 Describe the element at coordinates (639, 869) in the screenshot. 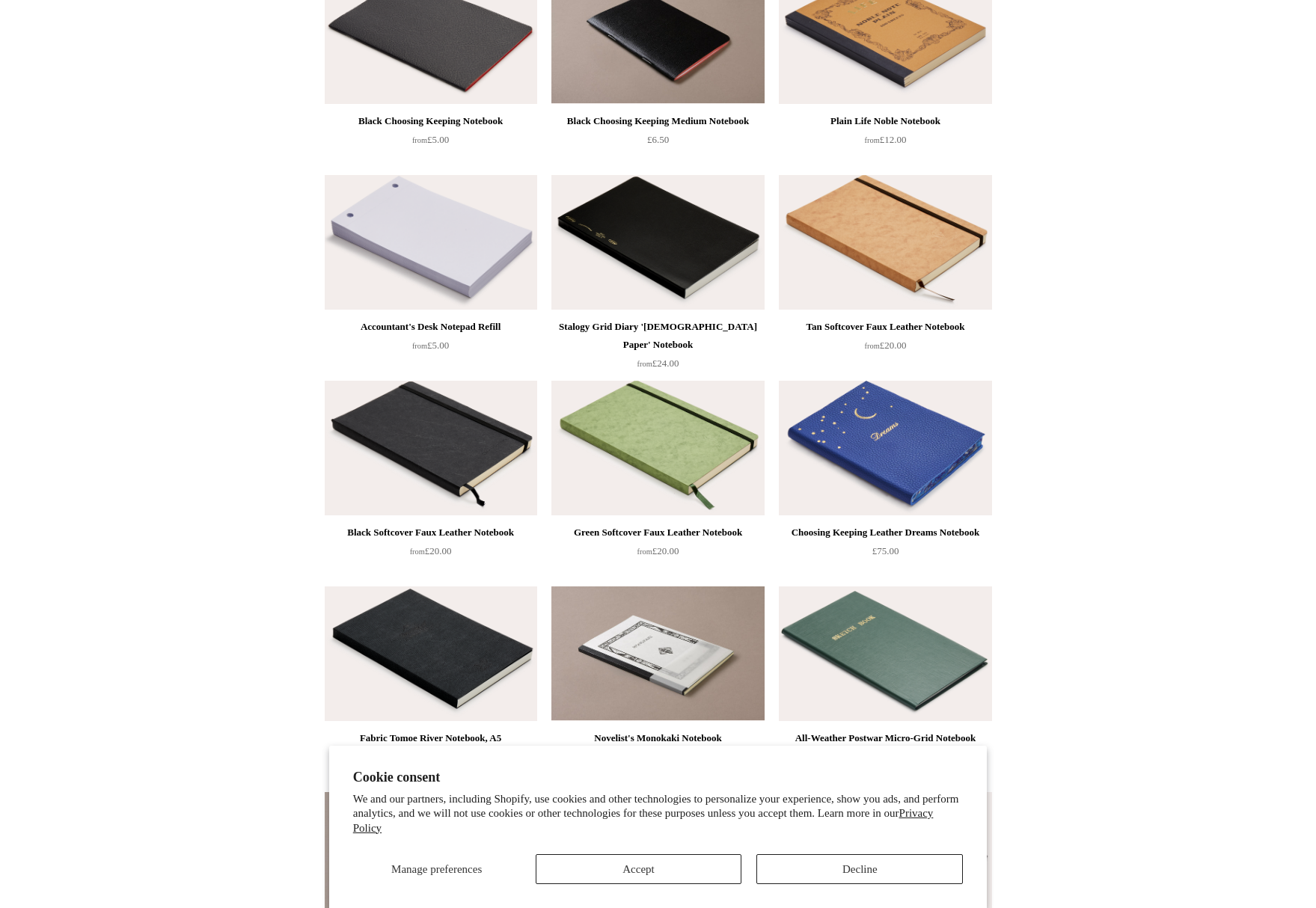

I see `button: Accept` at that location.